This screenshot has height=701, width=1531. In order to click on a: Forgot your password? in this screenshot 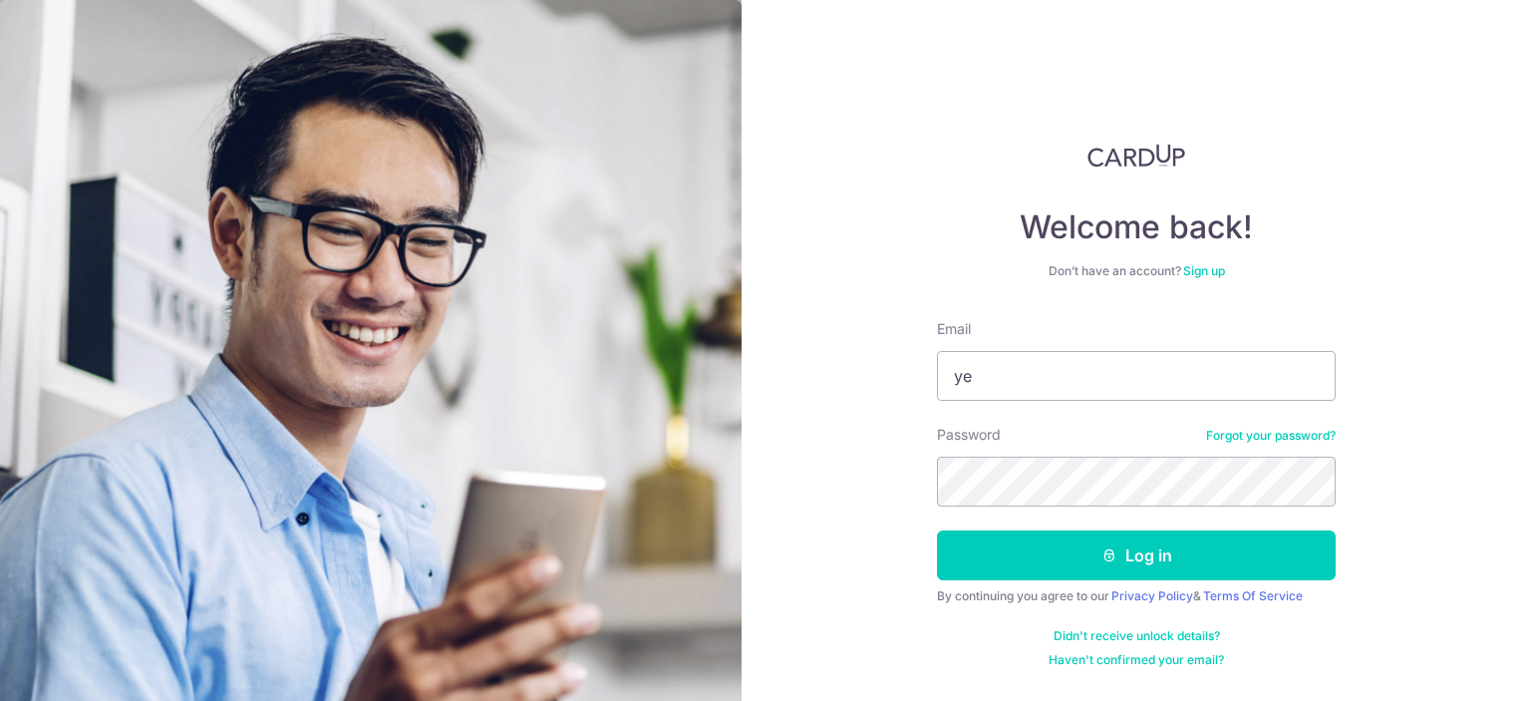, I will do `click(1271, 436)`.